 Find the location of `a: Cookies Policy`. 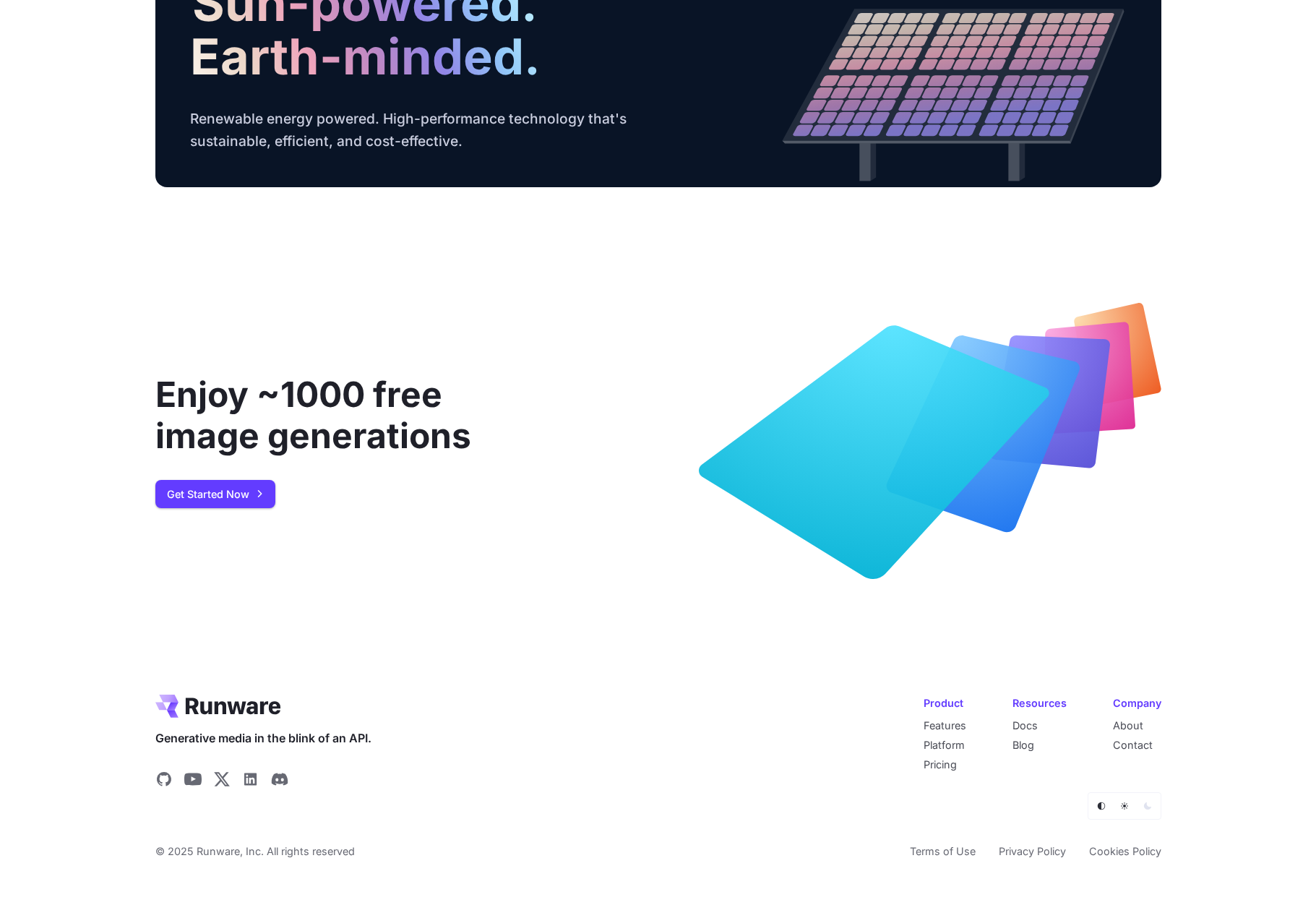

a: Cookies Policy is located at coordinates (1125, 851).